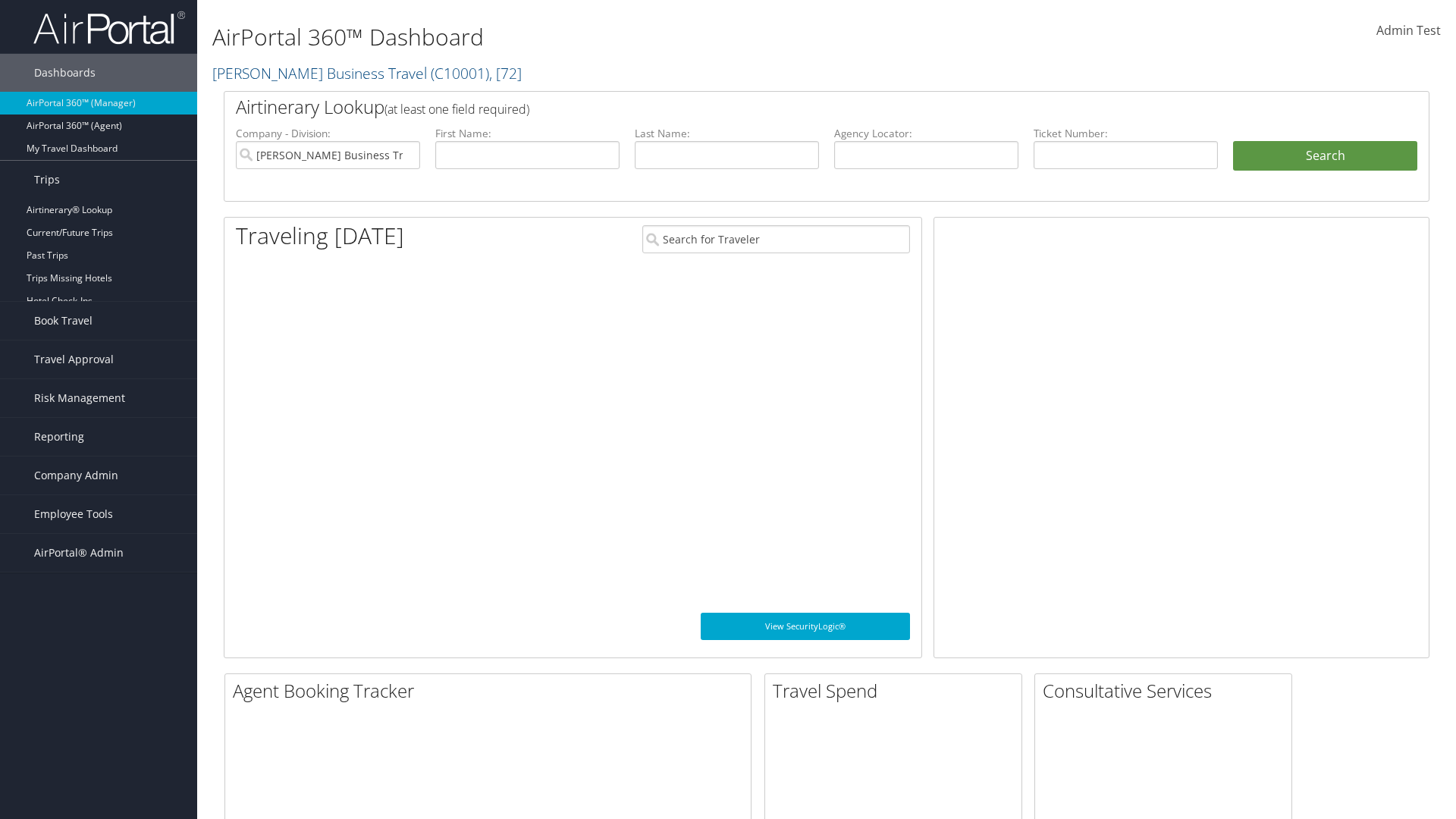 The width and height of the screenshot is (1456, 819). I want to click on span: (at least one field required), so click(456, 109).